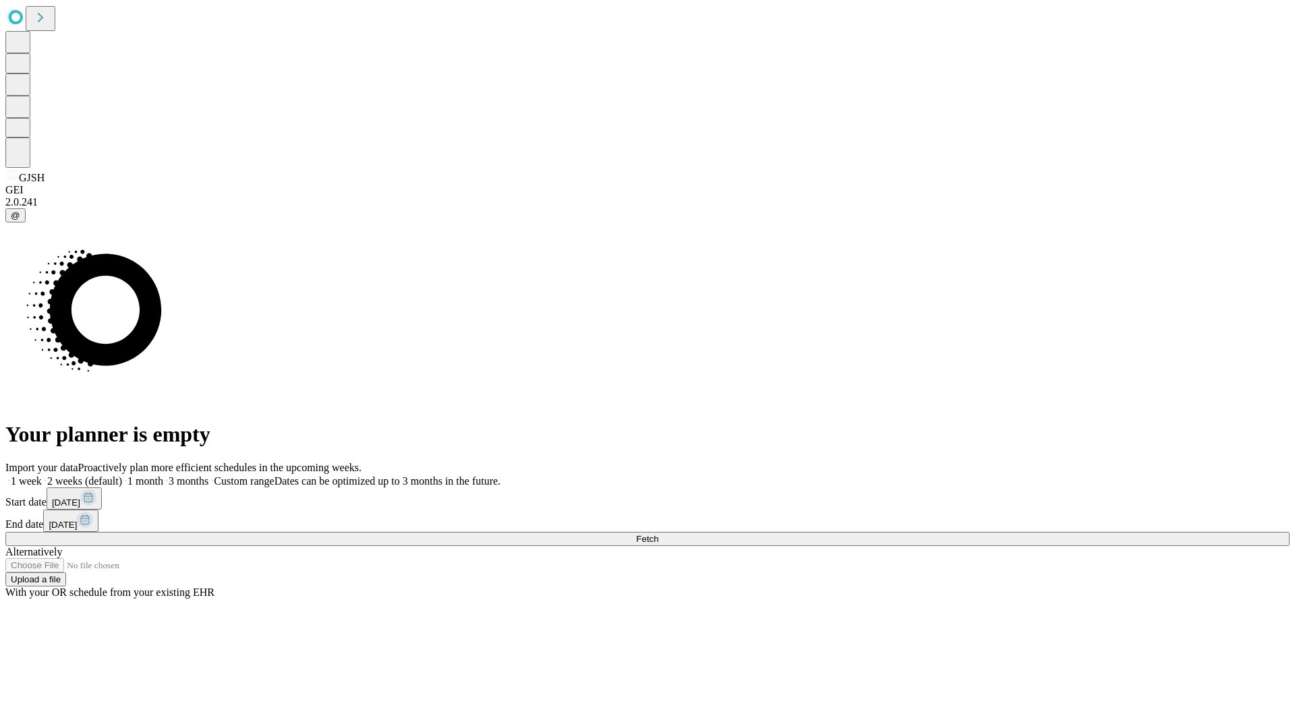 This screenshot has width=1295, height=728. I want to click on span: 1 week, so click(26, 481).